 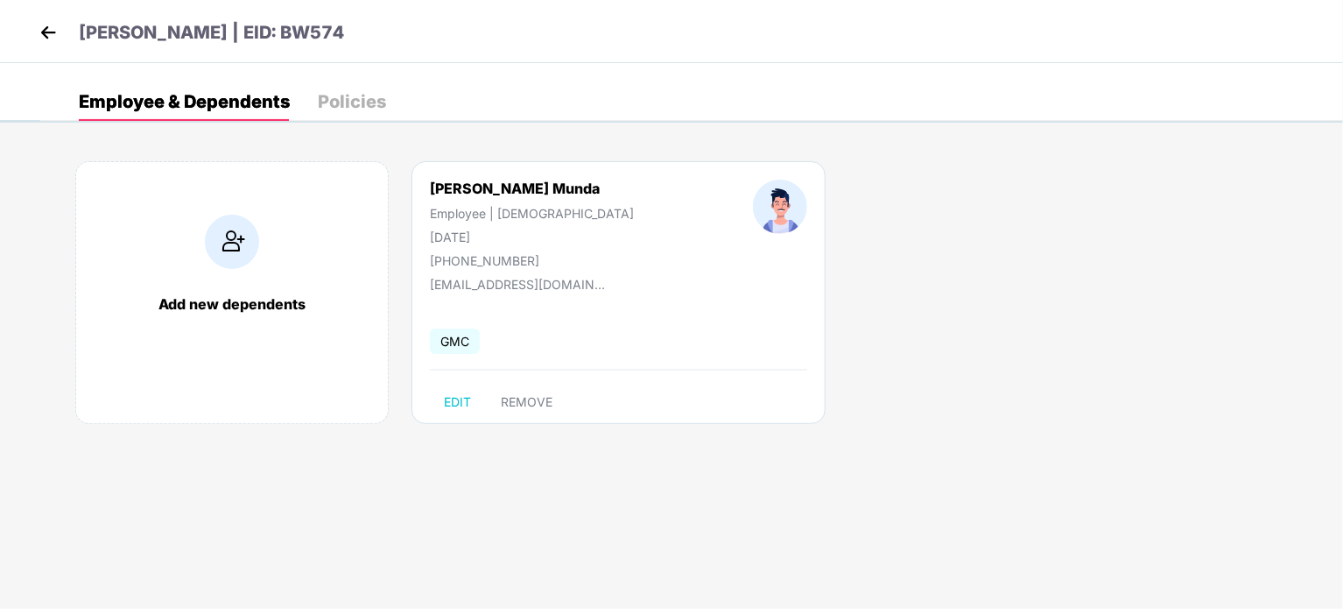 I want to click on div: Policies, so click(x=352, y=102).